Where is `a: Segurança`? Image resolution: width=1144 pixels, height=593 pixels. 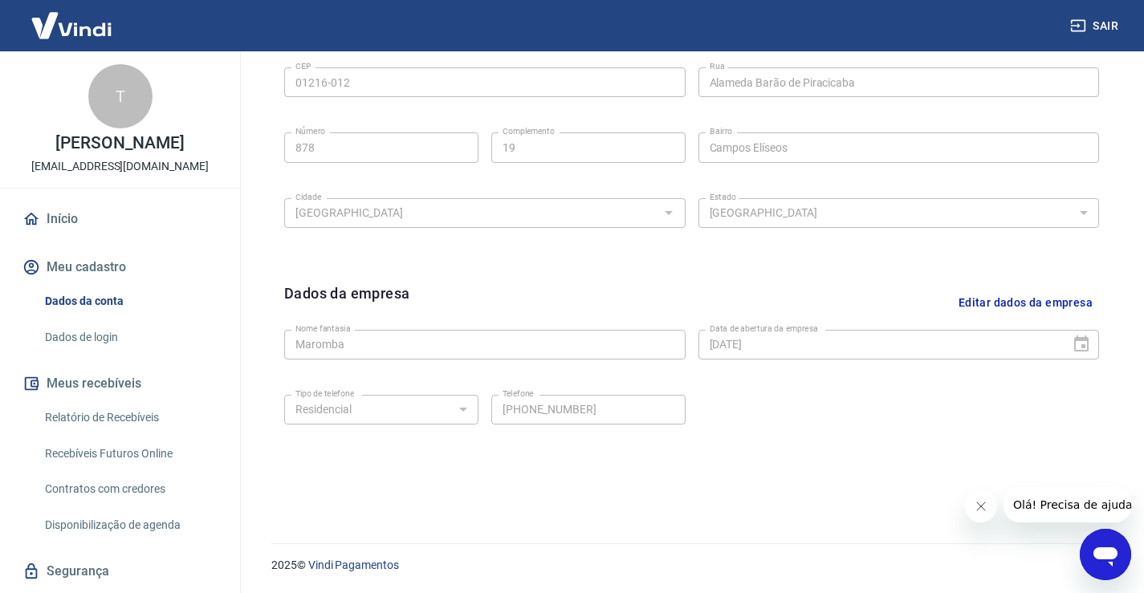
a: Segurança is located at coordinates (120, 571).